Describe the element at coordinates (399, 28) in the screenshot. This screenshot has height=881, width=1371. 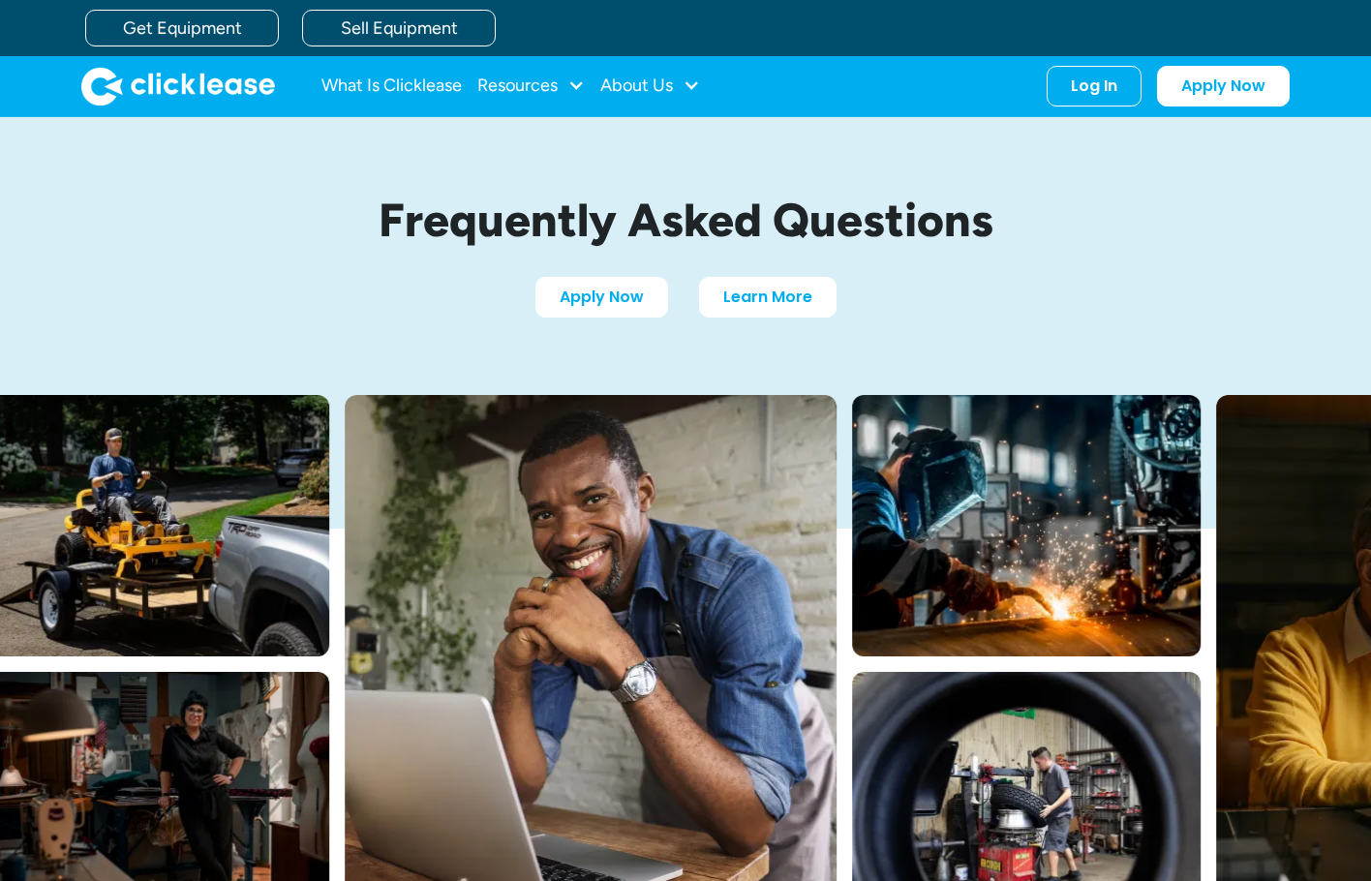
I see `a: Sell Equipment` at that location.